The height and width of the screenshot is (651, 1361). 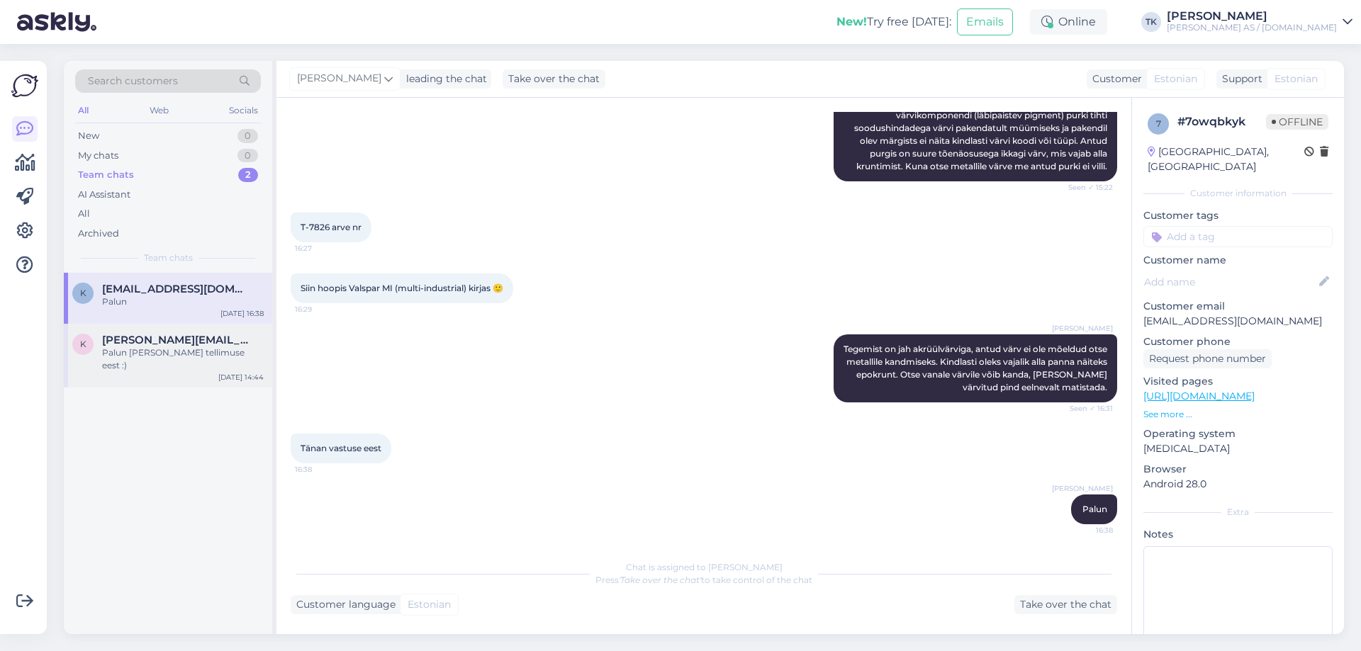 What do you see at coordinates (1086, 187) in the screenshot?
I see `span: Seen ✓ 15:22` at bounding box center [1086, 187].